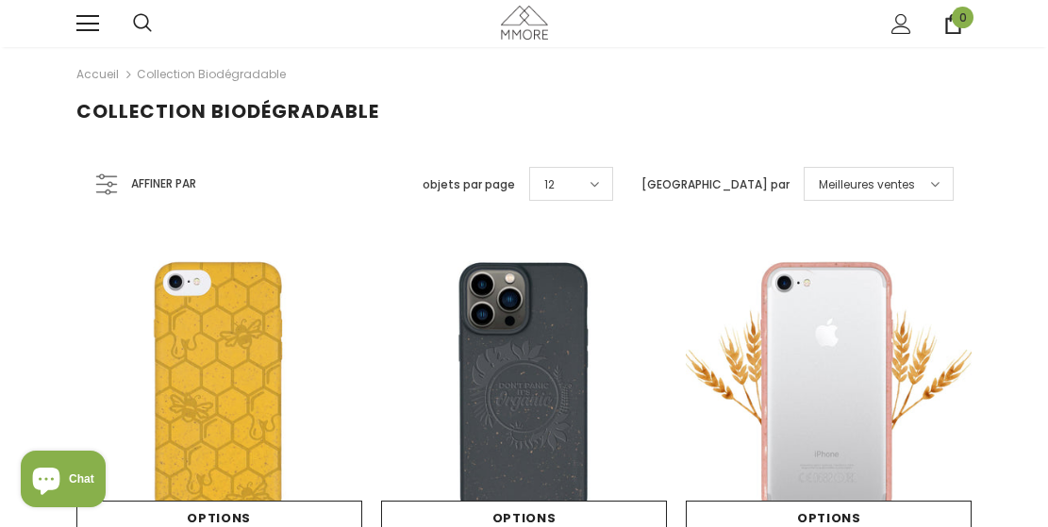 The image size is (1048, 527). What do you see at coordinates (867, 185) in the screenshot?
I see `span: Meilleures ventes` at bounding box center [867, 185].